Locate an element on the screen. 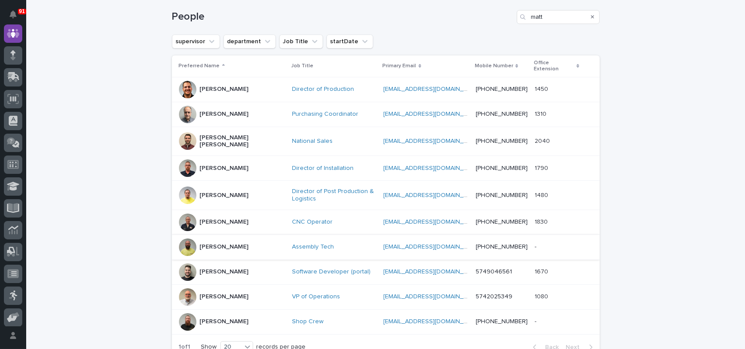 This screenshot has height=349, width=745. p: Mobile Number is located at coordinates (494, 66).